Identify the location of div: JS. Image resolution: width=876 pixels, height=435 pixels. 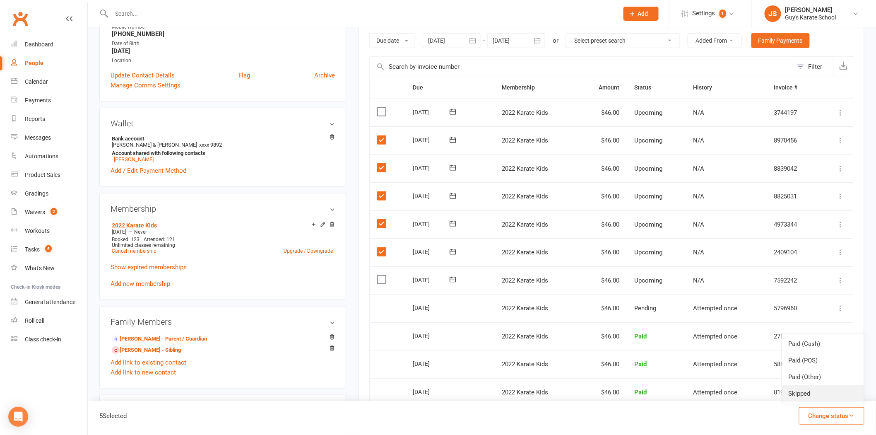
(773, 14).